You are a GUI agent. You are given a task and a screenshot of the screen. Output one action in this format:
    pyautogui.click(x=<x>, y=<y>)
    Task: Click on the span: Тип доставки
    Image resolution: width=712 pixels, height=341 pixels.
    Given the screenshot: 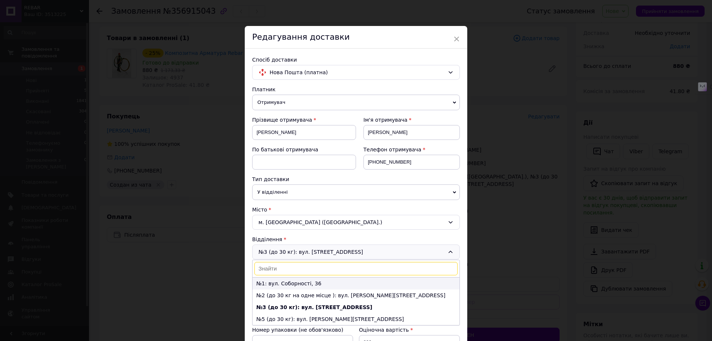 What is the action you would take?
    pyautogui.click(x=271, y=179)
    